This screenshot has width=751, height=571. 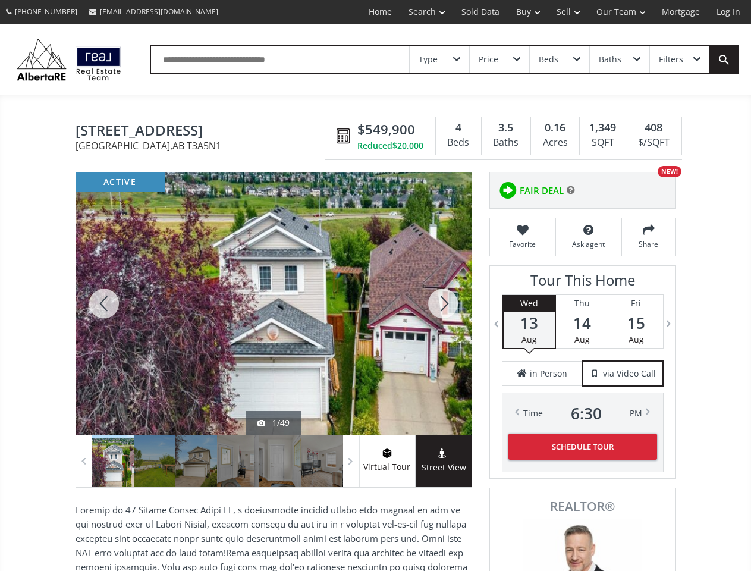 I want to click on div: Acres, so click(x=555, y=143).